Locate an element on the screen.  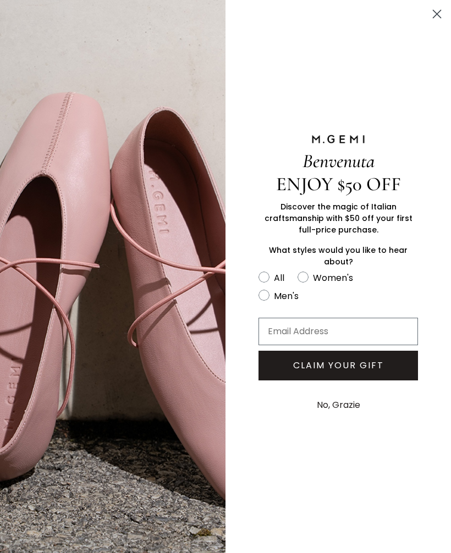
img: M.GEMI is located at coordinates (338, 139).